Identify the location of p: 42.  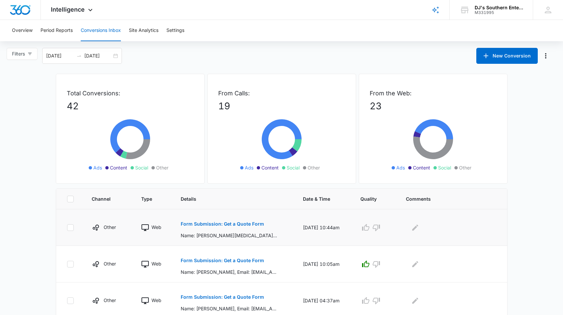
(130, 106).